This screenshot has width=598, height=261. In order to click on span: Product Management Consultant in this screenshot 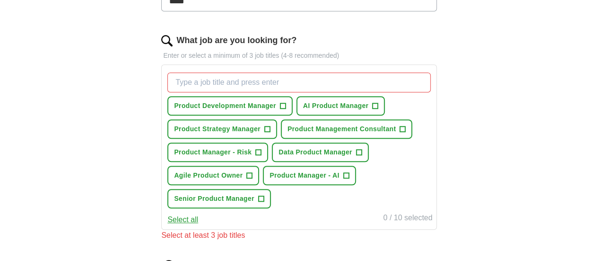, I will do `click(342, 129)`.